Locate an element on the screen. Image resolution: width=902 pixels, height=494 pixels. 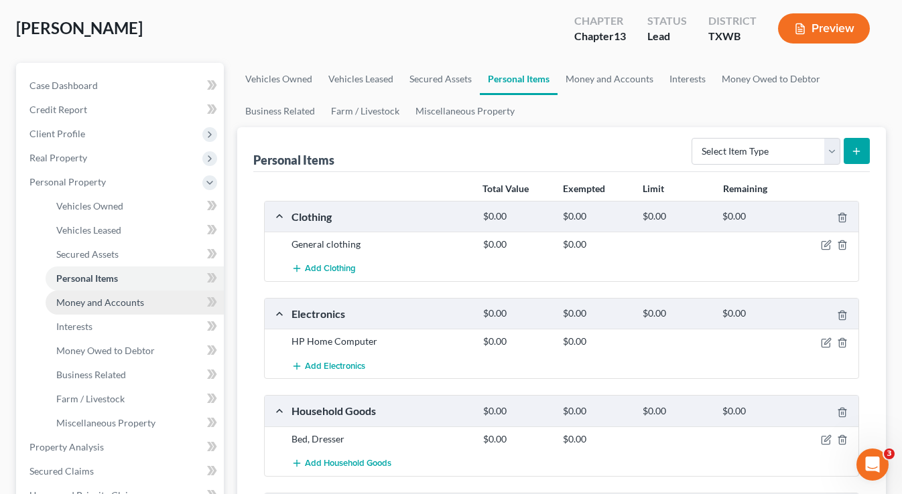
span: Credit Report is located at coordinates (58, 109).